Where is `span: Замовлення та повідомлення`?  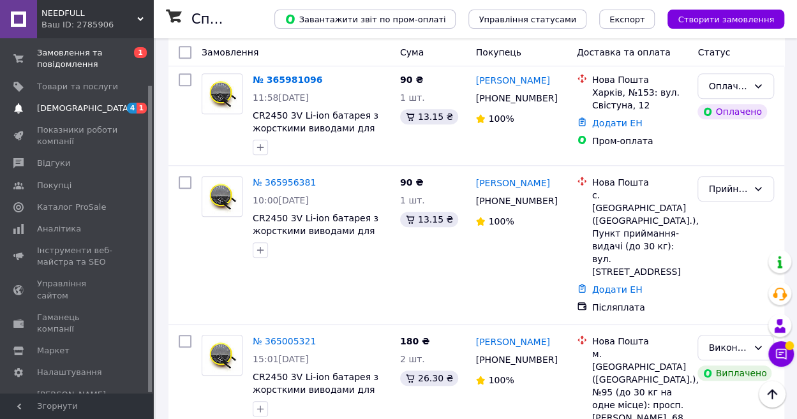 span: Замовлення та повідомлення is located at coordinates (77, 59).